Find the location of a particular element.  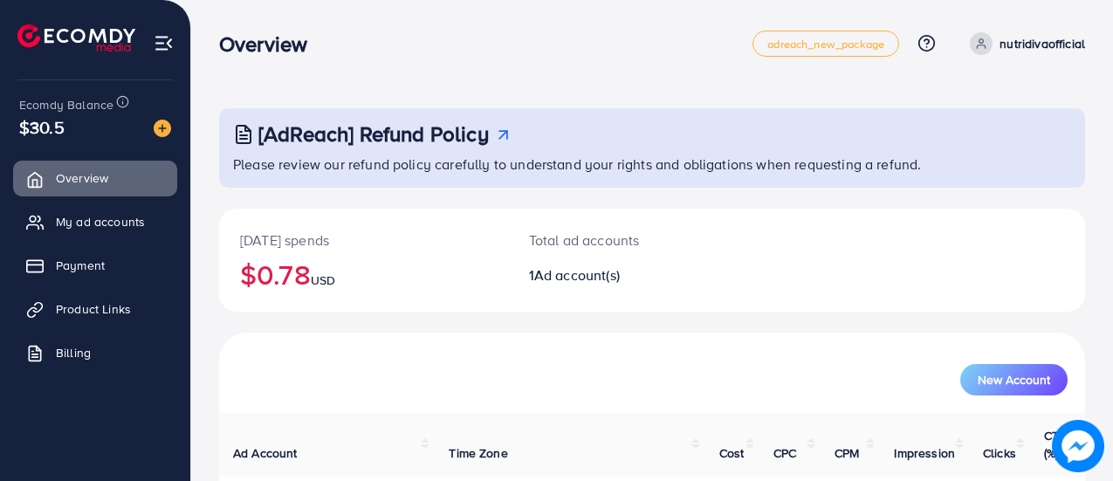

a: Billing is located at coordinates (95, 353).